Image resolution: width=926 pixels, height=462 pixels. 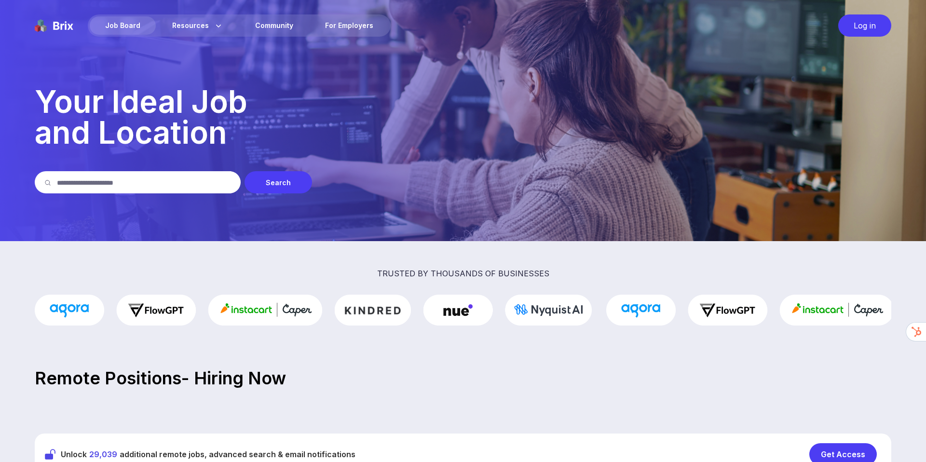 What do you see at coordinates (103, 454) in the screenshot?
I see `span: 29,039` at bounding box center [103, 454].